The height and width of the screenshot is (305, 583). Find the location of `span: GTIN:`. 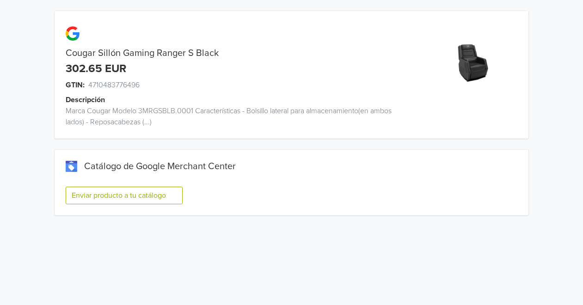

span: GTIN: is located at coordinates (75, 85).